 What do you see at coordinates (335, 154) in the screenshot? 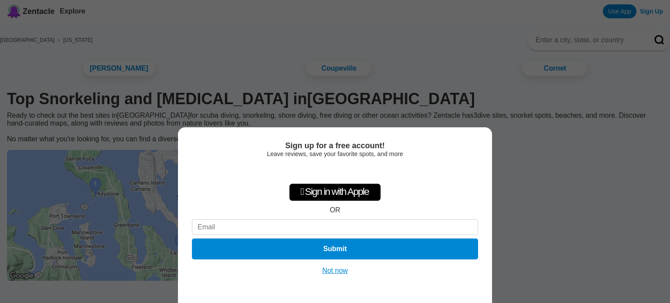
I see `div: Leave reviews, save your favorite spots, and more` at bounding box center [335, 154].